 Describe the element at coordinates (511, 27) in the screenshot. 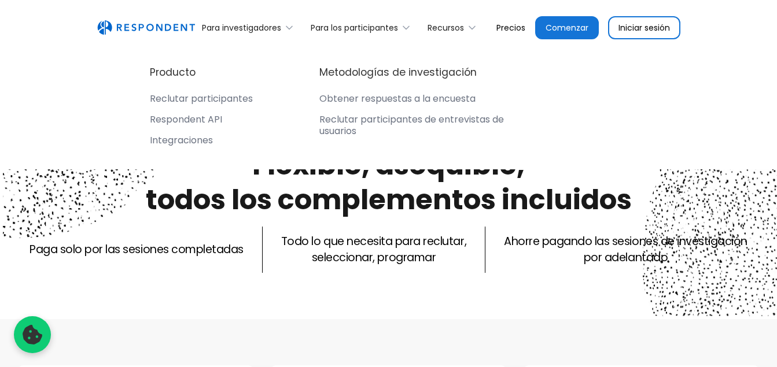

I see `a: Precios` at that location.